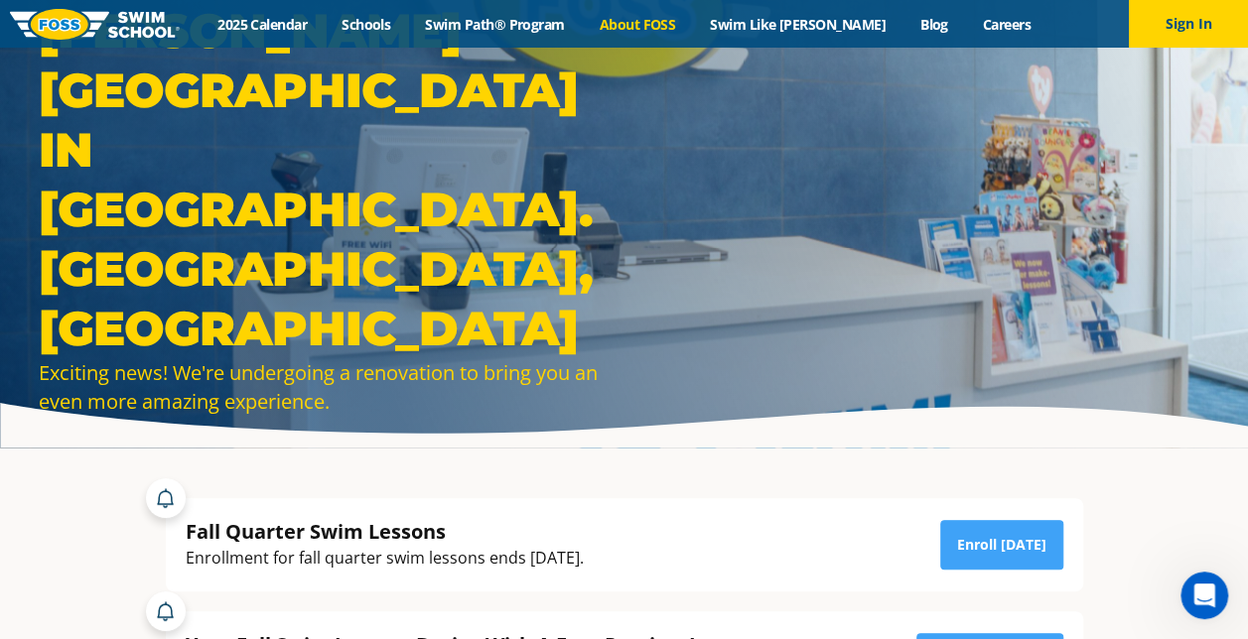 This screenshot has height=639, width=1248. I want to click on a: 2025 Calendar, so click(262, 24).